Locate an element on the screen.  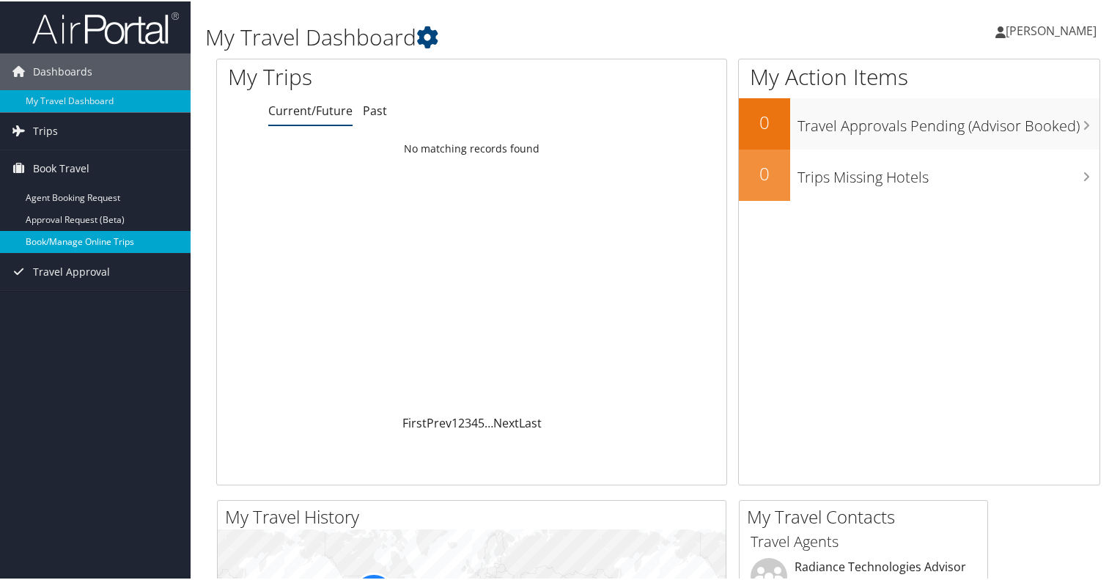
a: Current/Future is located at coordinates (310, 109).